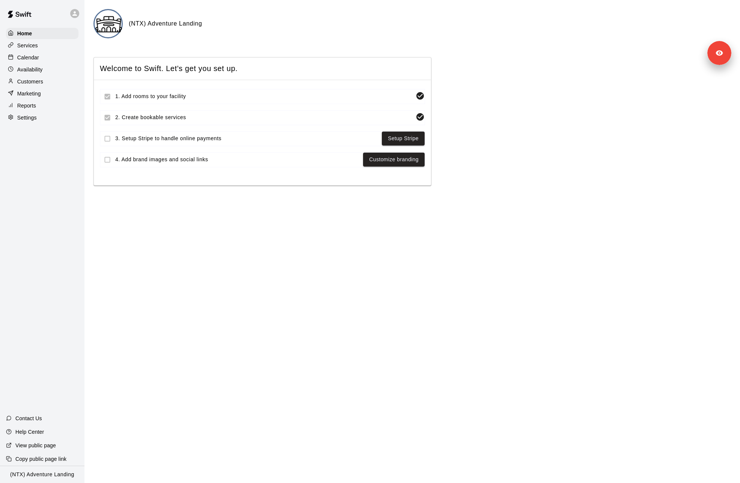  I want to click on p: Calendar, so click(28, 57).